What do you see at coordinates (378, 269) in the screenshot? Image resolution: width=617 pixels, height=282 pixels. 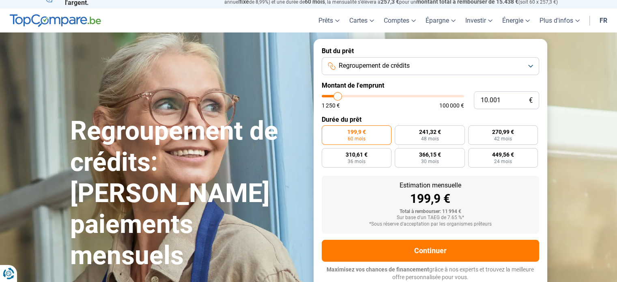 I see `span: Maximisez vos chances de financement` at bounding box center [378, 269].